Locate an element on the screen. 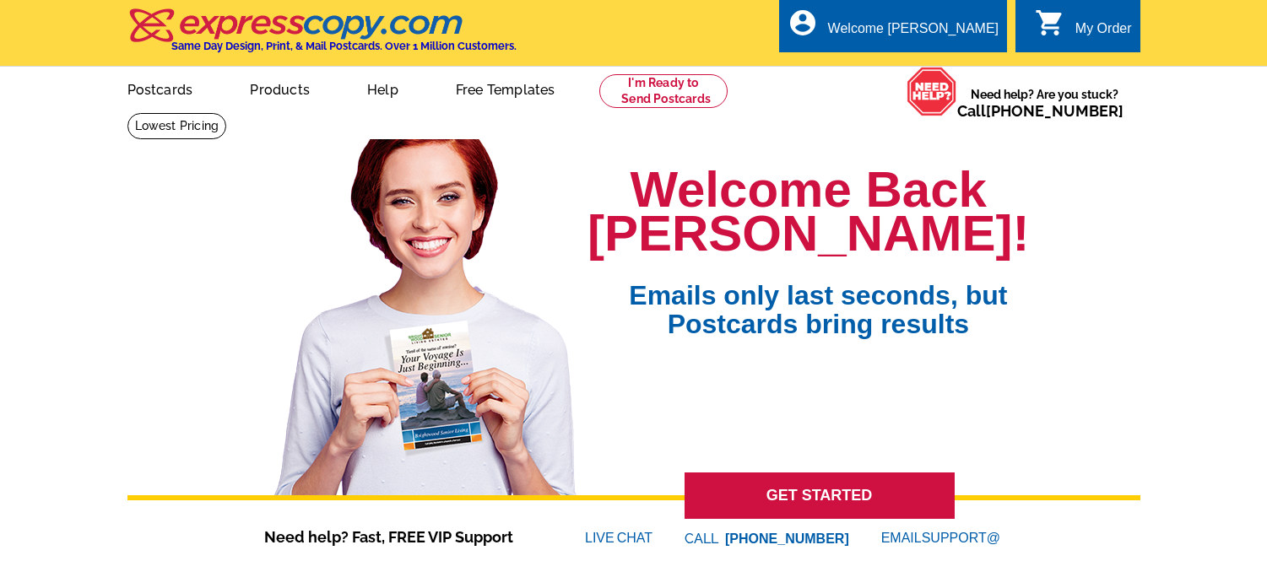 Image resolution: width=1267 pixels, height=561 pixels. a: LIVECHAT is located at coordinates (619, 538).